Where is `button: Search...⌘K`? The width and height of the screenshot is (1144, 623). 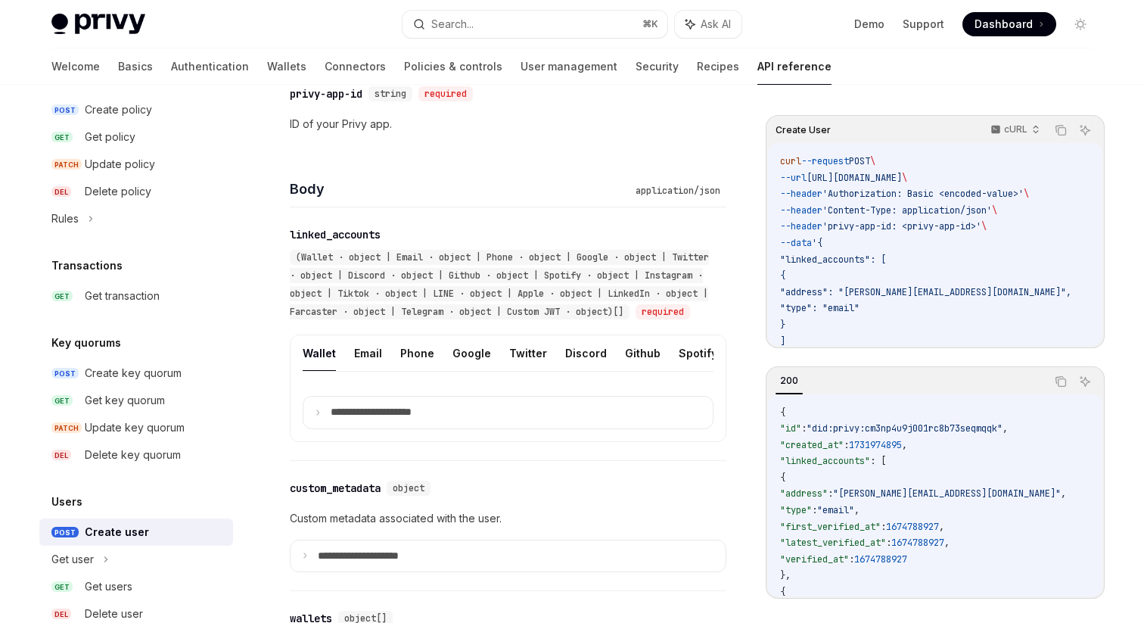 button: Search...⌘K is located at coordinates (535, 24).